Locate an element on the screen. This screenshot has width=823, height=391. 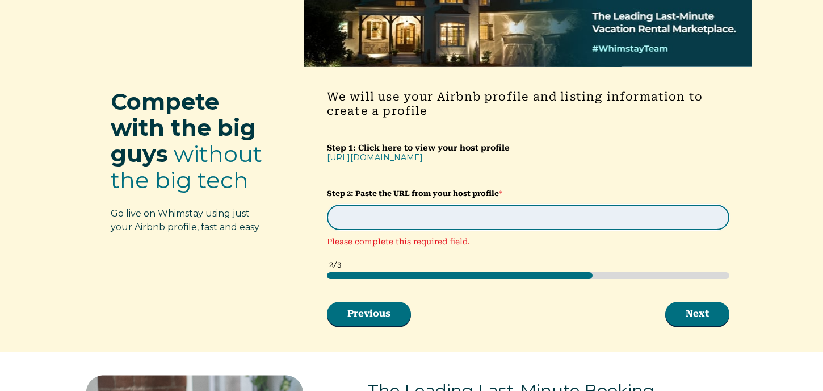
div: 2/3 is located at coordinates (529, 265).